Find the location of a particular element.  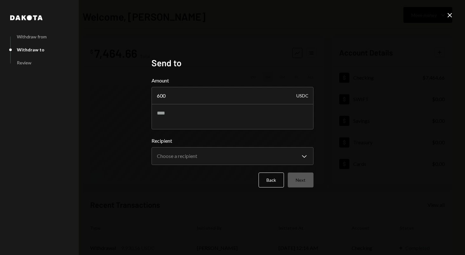

input: Enter amount is located at coordinates (233, 96).